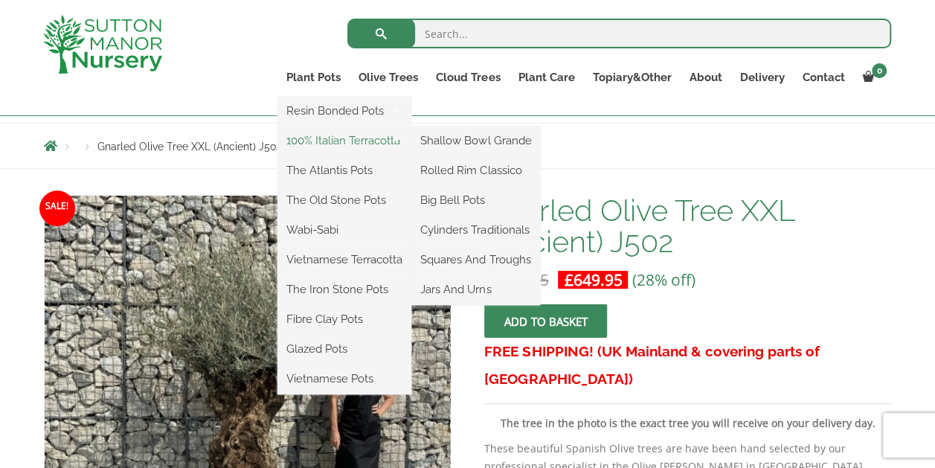 The width and height of the screenshot is (935, 468). What do you see at coordinates (871, 77) in the screenshot?
I see `a: 0` at bounding box center [871, 77].